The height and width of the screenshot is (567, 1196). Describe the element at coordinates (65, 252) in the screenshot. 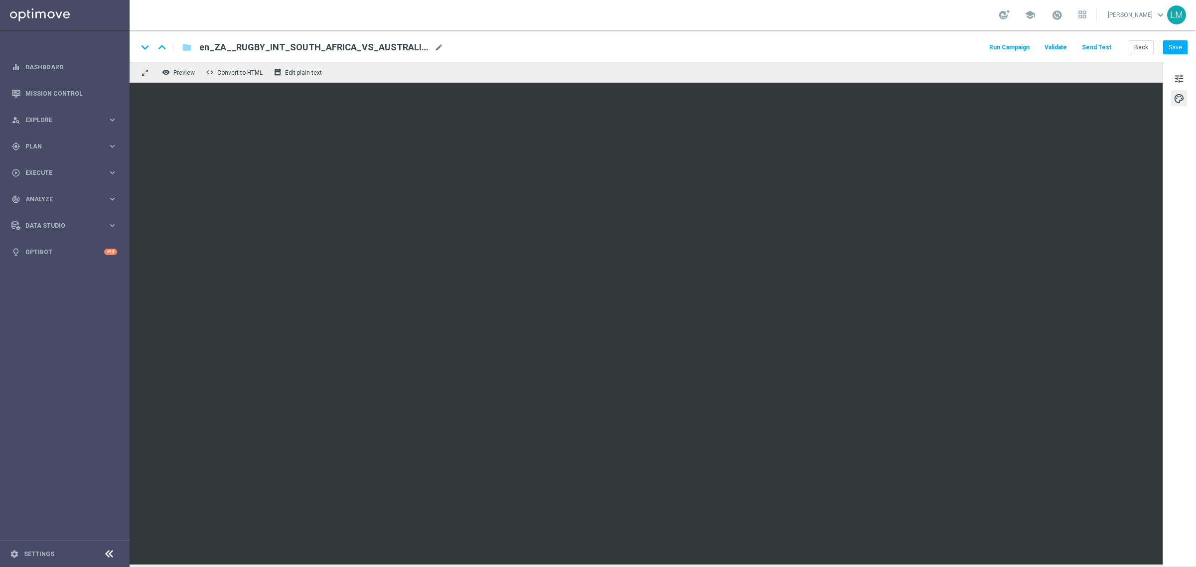

I see `a: Optibot` at that location.